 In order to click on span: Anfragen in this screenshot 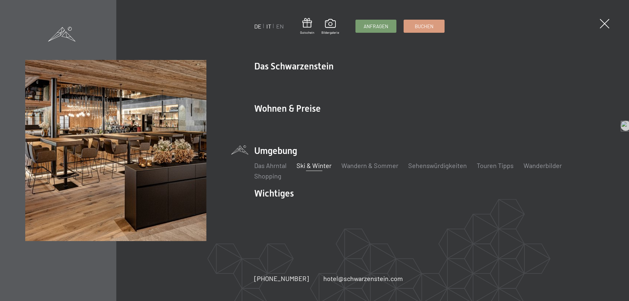, I will do `click(376, 26)`.